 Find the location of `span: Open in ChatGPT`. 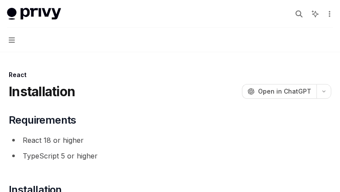

span: Open in ChatGPT is located at coordinates (285, 92).